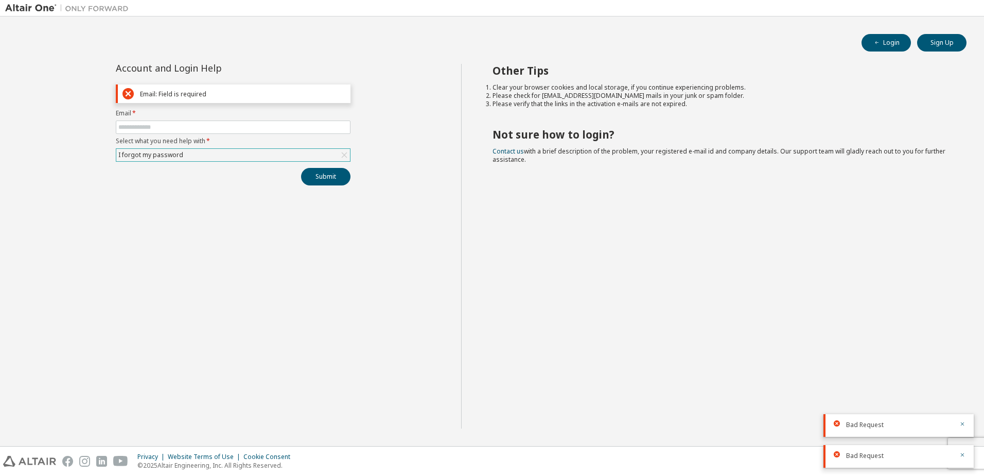  I want to click on h2: Not sure how to login?, so click(721, 134).